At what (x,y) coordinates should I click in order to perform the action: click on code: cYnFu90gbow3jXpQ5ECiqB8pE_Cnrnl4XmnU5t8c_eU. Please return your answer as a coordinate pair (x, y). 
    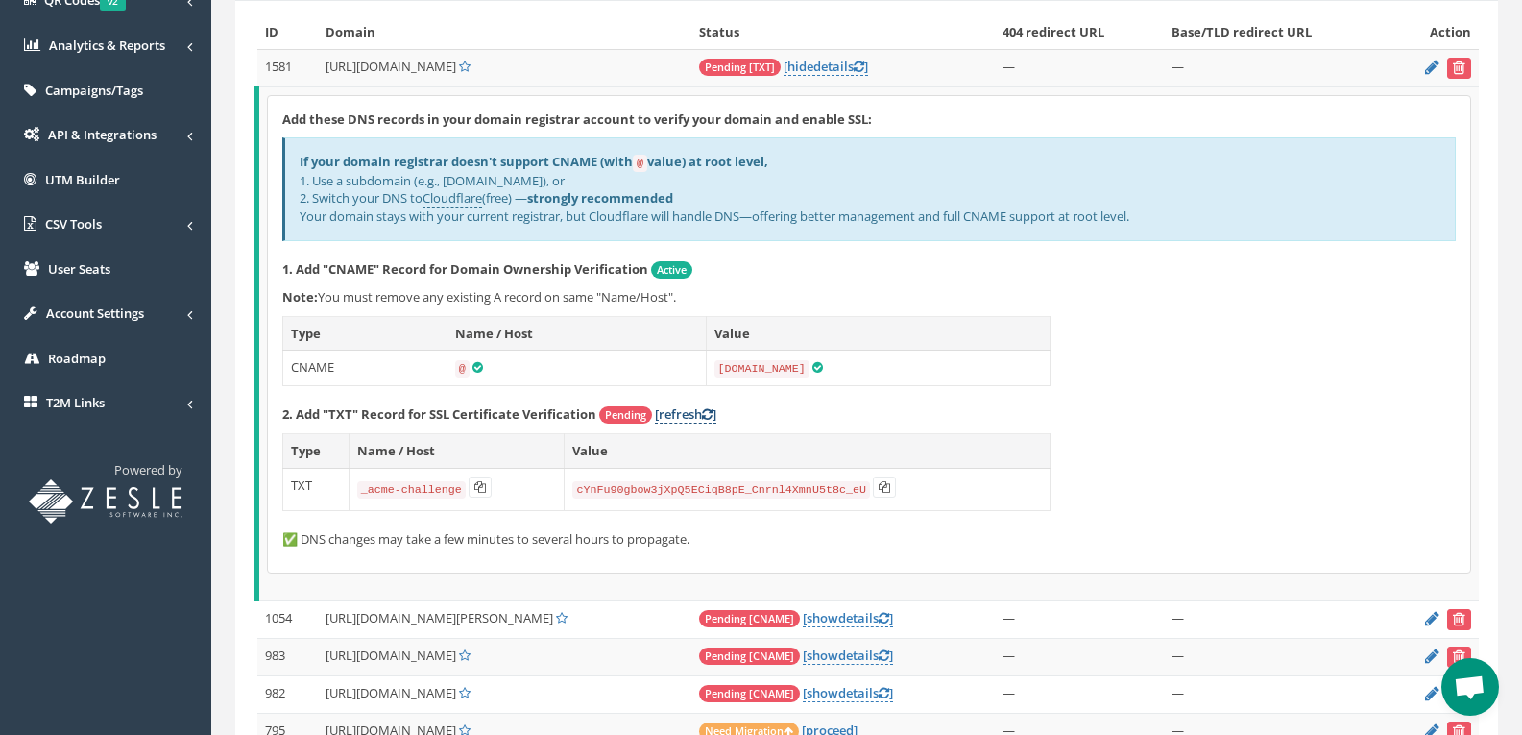
    Looking at the image, I should click on (721, 490).